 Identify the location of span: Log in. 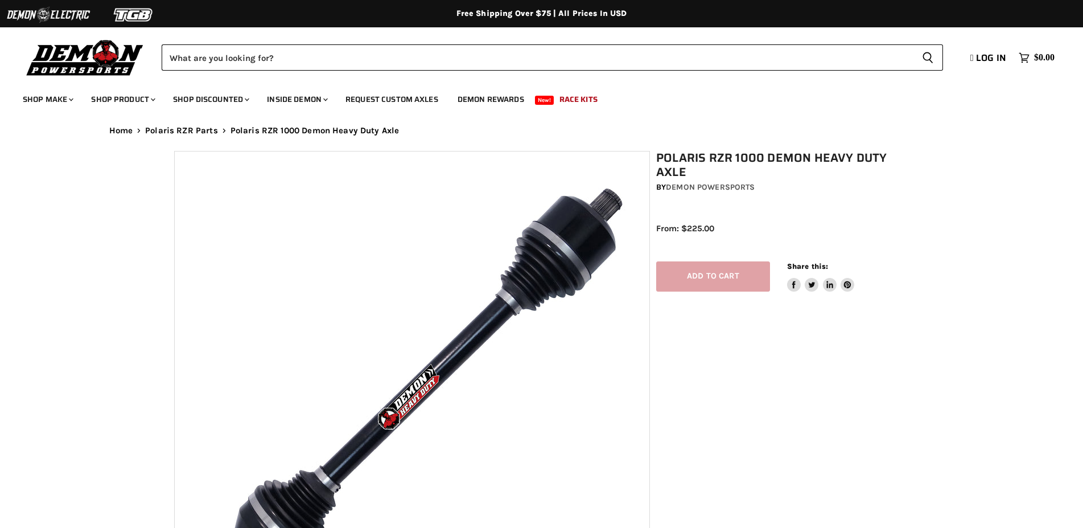
(991, 57).